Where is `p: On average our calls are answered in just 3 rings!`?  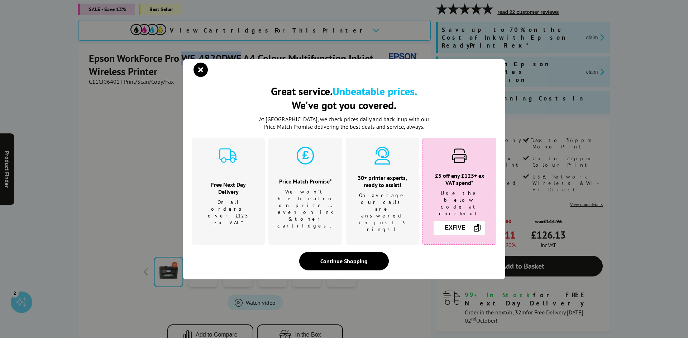 p: On average our calls are answered in just 3 rings! is located at coordinates (382, 213).